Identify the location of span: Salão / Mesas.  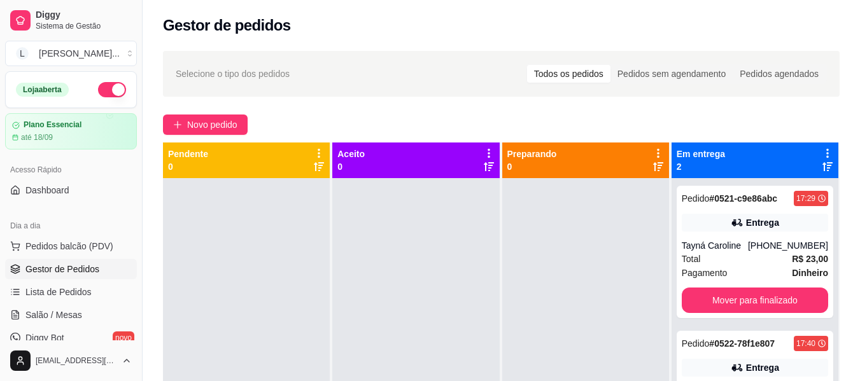
(53, 315).